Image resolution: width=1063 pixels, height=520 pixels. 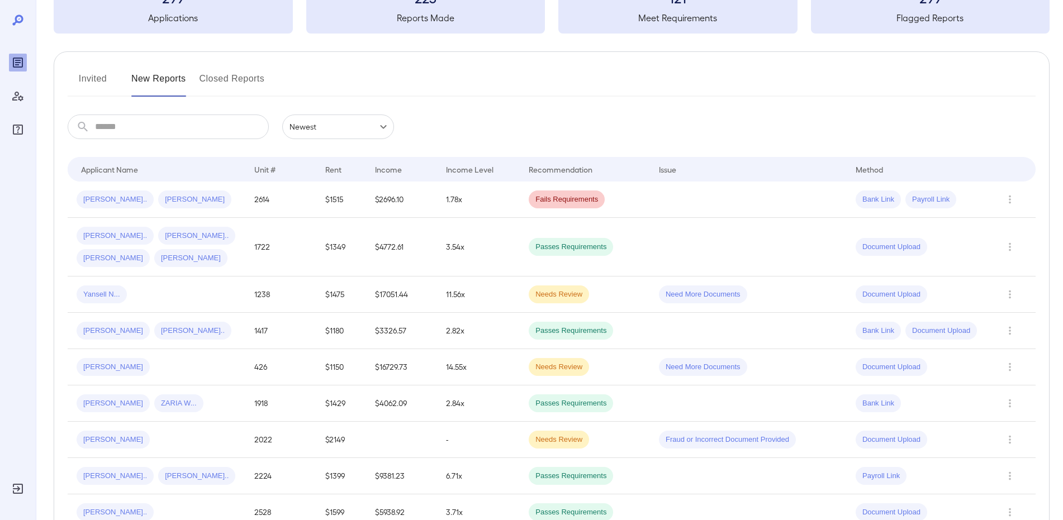 I want to click on td: $4772.61, so click(x=401, y=247).